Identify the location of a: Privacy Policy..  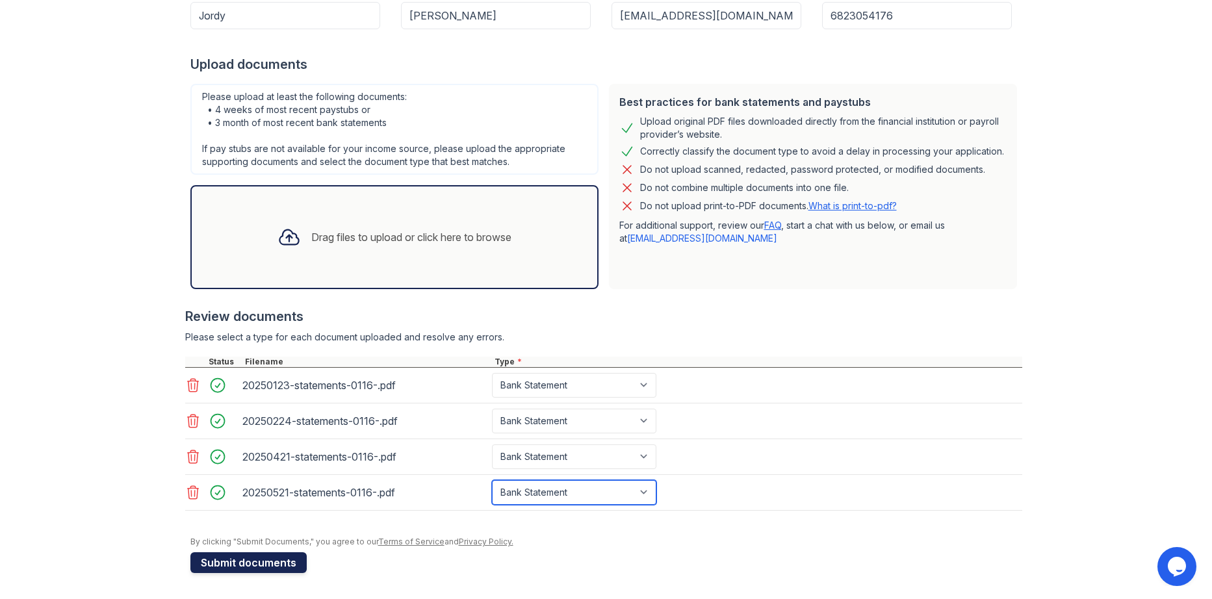
(486, 541).